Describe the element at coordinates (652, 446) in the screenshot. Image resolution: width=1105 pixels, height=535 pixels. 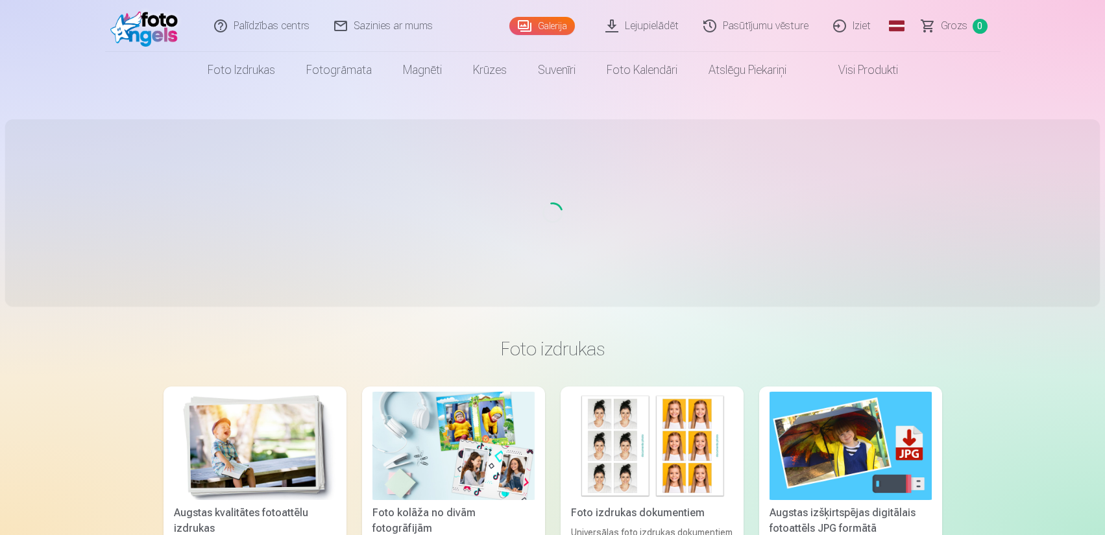
I see `img: Foto izdrukas dokumentiem` at that location.